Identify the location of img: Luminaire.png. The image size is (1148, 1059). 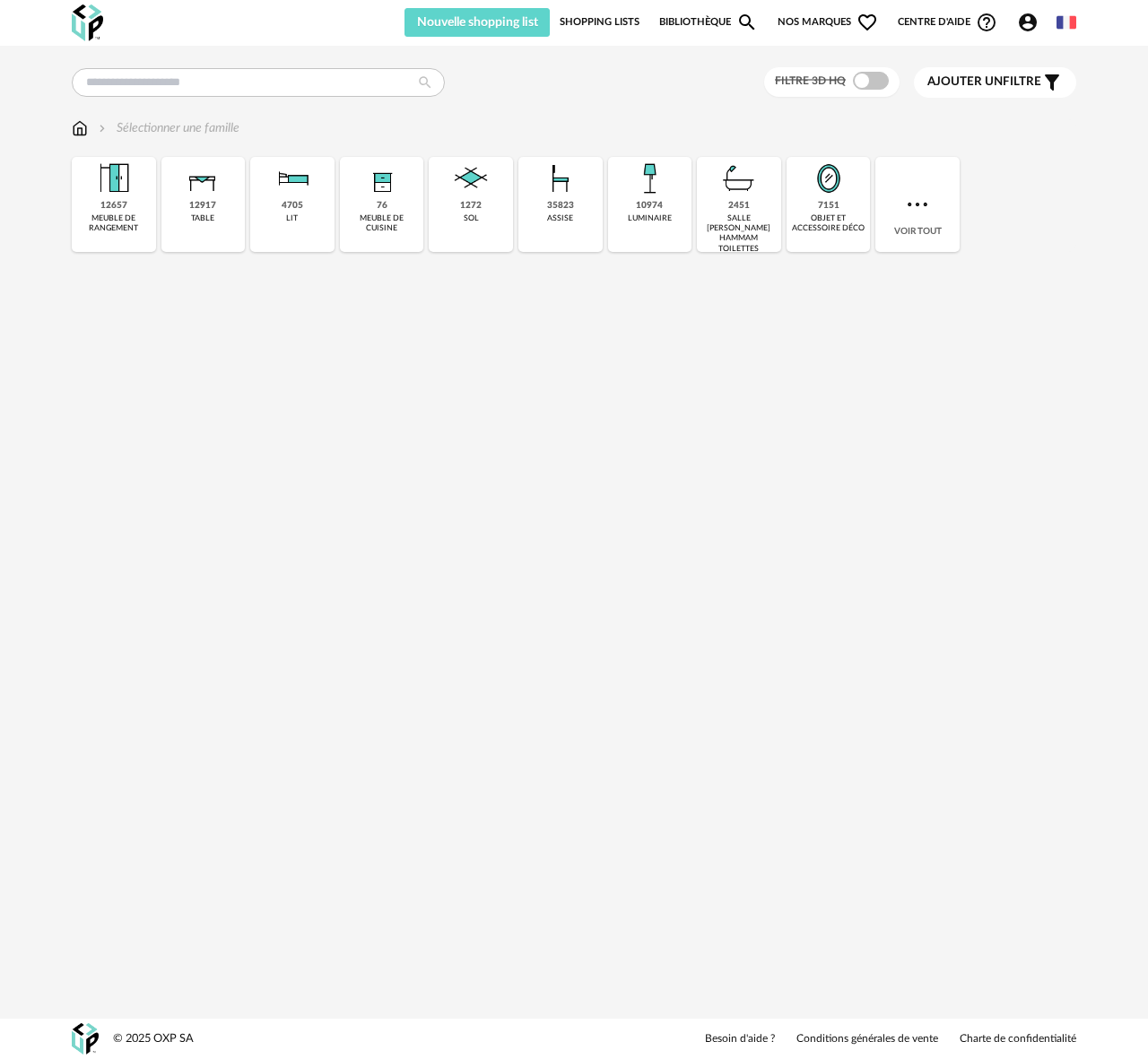
(649, 179).